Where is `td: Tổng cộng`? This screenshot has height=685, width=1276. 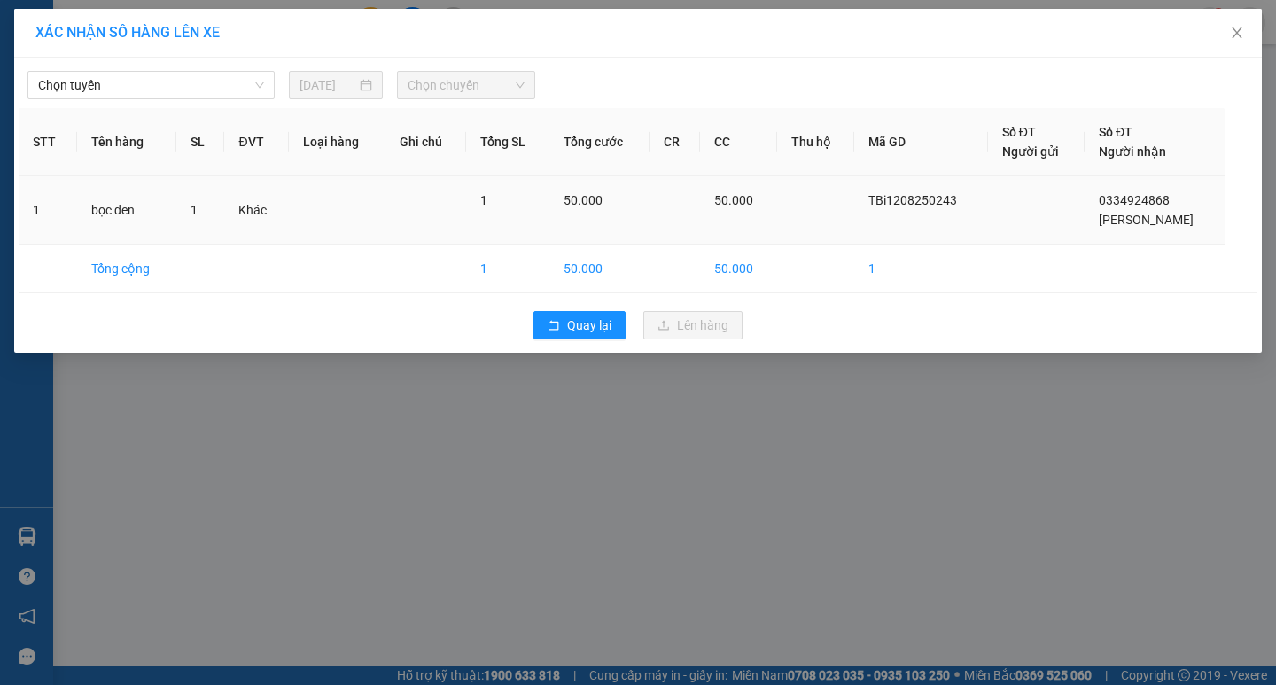
td: Tổng cộng is located at coordinates (127, 268).